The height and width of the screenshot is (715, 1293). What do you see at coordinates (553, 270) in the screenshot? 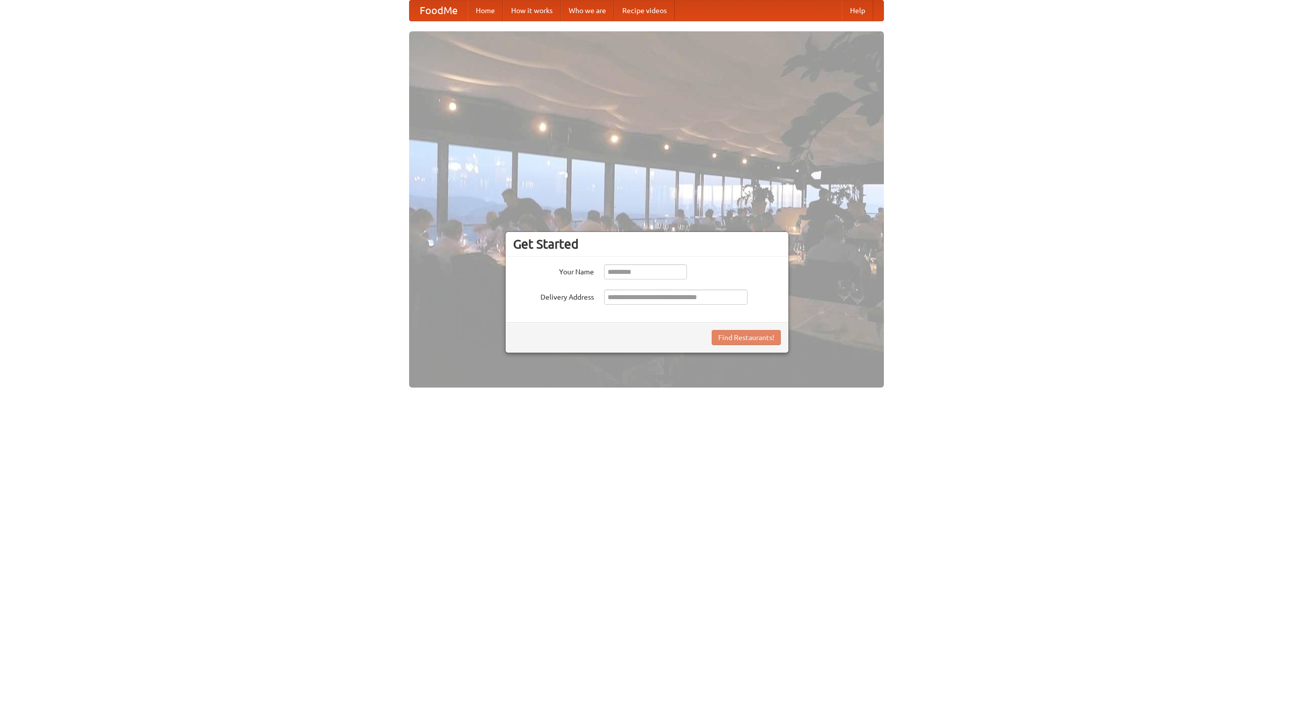
I see `label: Your Name` at bounding box center [553, 270].